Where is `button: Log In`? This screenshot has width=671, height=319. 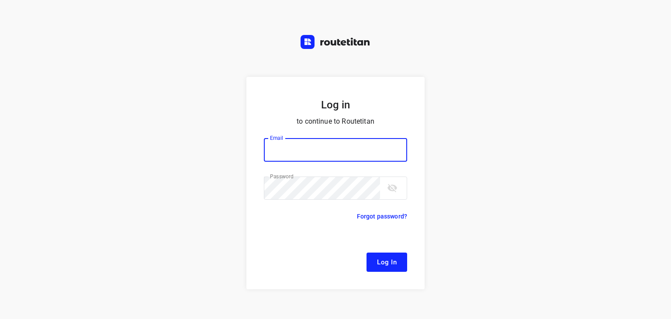 button: Log In is located at coordinates (387, 262).